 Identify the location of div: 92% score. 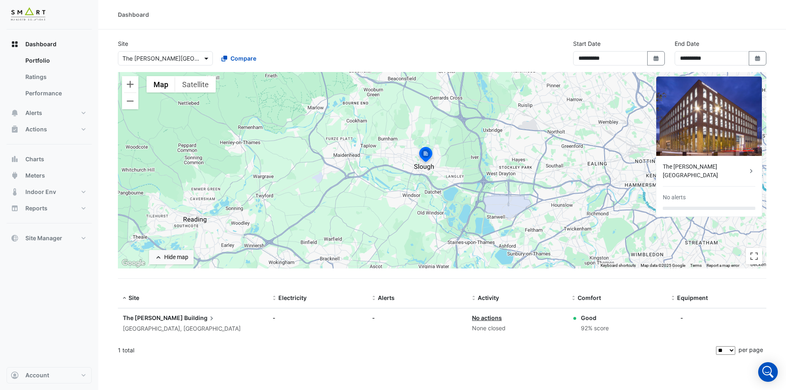
(594, 328).